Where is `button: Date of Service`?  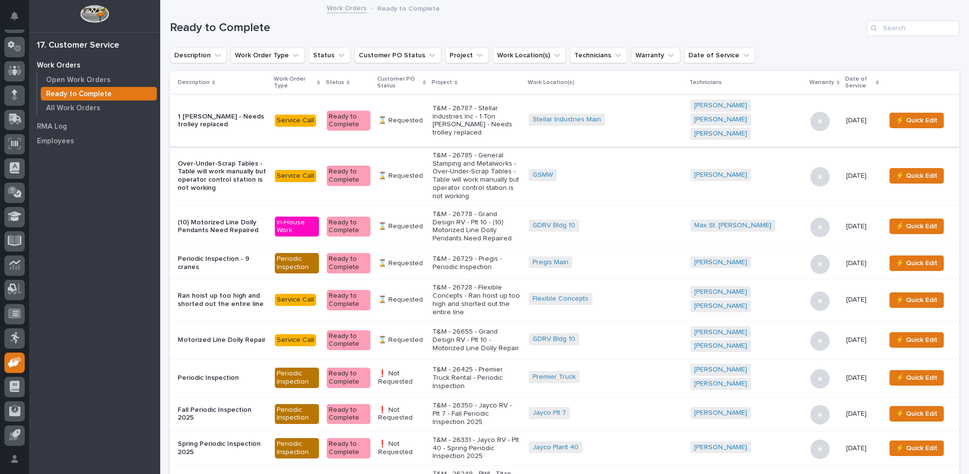
button: Date of Service is located at coordinates (719, 55).